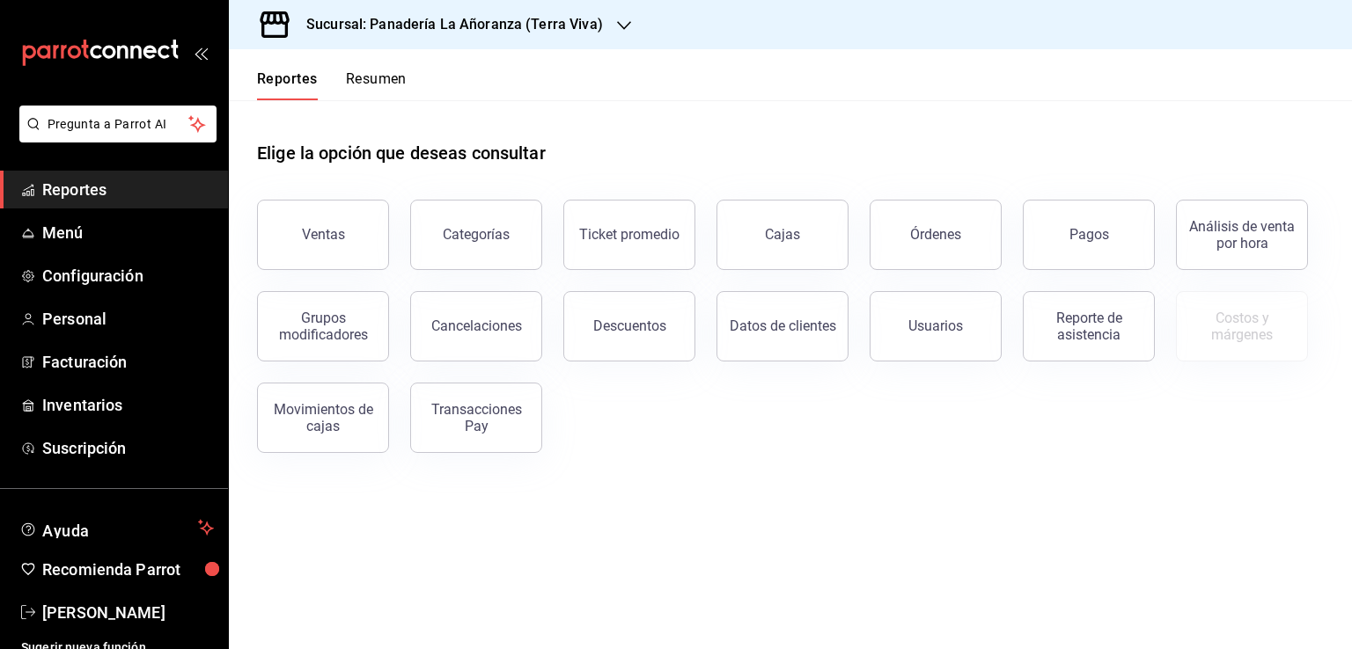 This screenshot has width=1352, height=649. What do you see at coordinates (116, 528) in the screenshot?
I see `span: Ayuda` at bounding box center [116, 528].